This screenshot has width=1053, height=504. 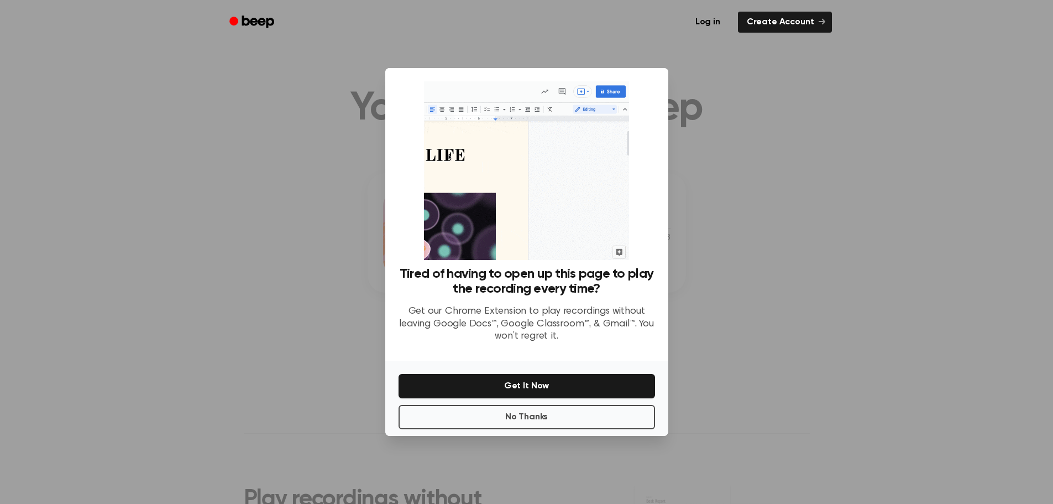 What do you see at coordinates (708, 22) in the screenshot?
I see `a: Log in` at bounding box center [708, 22].